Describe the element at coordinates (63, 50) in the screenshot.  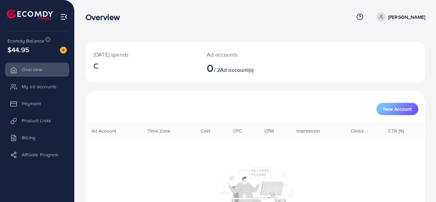
I see `img: image` at that location.